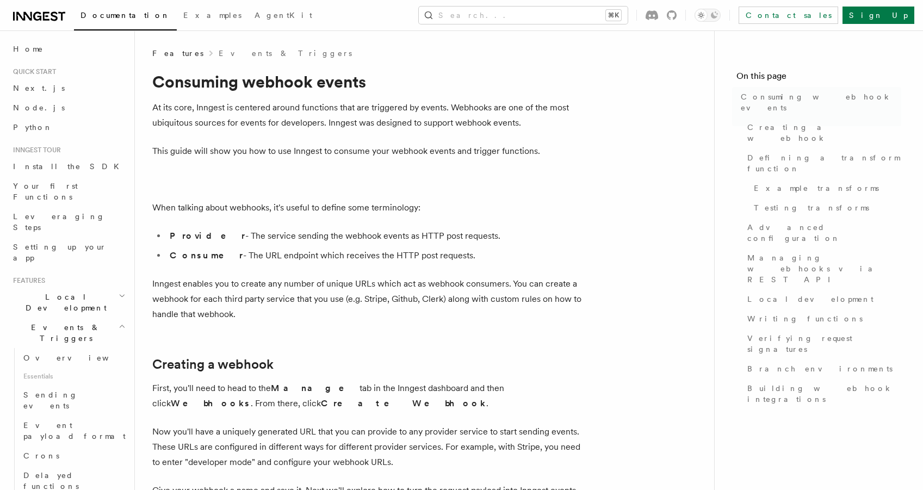 The height and width of the screenshot is (490, 923). Describe the element at coordinates (45, 192) in the screenshot. I see `span: Your first Functions` at that location.